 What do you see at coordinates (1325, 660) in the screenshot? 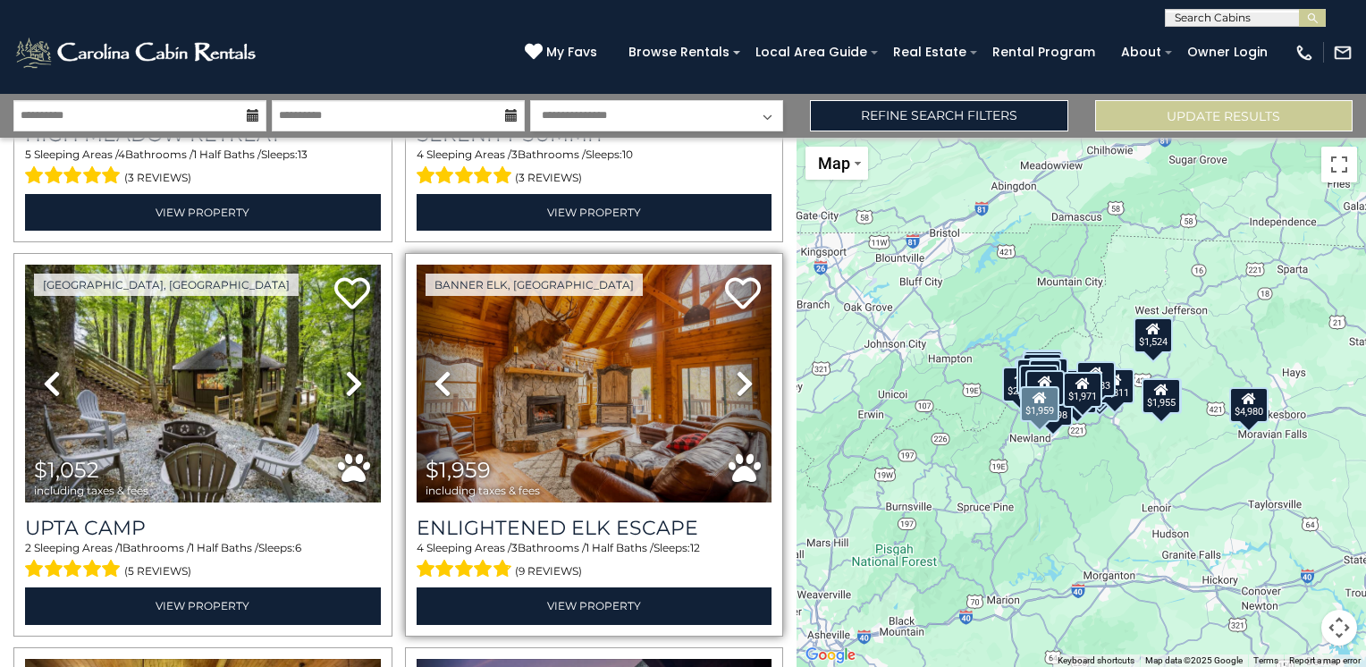
I see `a: Report a map error` at bounding box center [1325, 660].